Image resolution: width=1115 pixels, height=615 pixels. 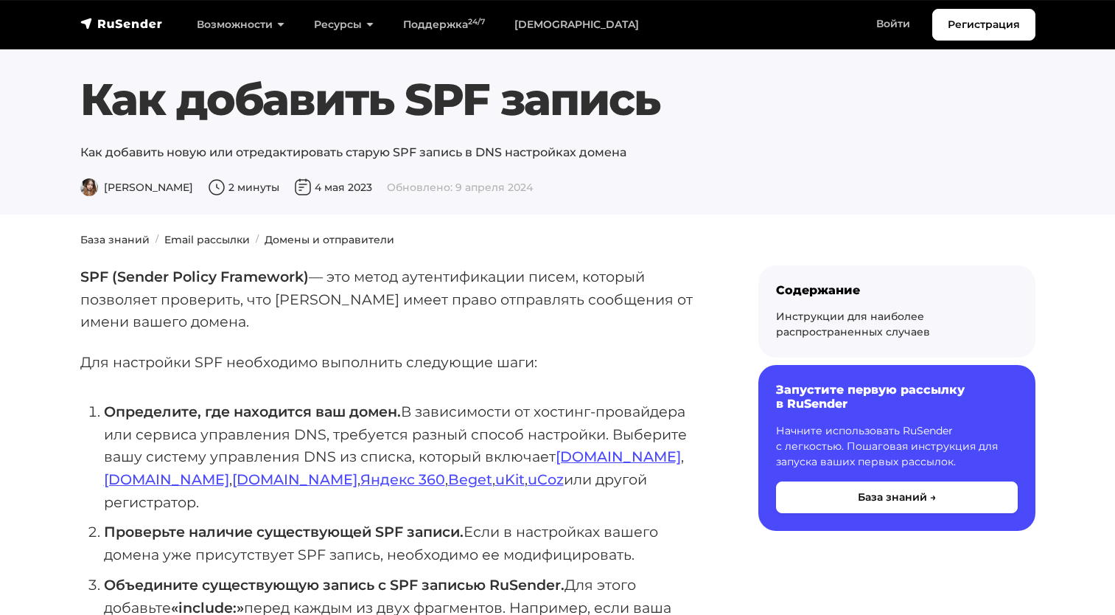 I want to click on strong: Проверьте наличие существующей SPF записи., so click(x=284, y=531).